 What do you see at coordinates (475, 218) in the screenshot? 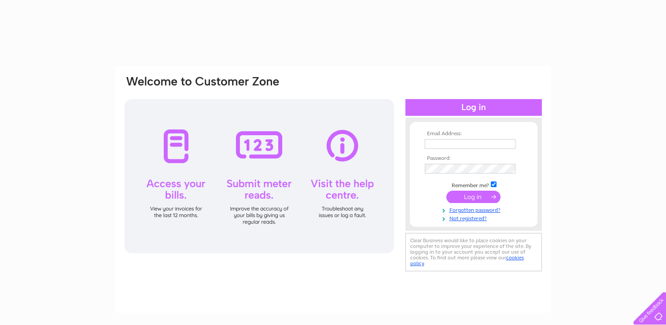
I see `a: Not registered?` at bounding box center [475, 218].